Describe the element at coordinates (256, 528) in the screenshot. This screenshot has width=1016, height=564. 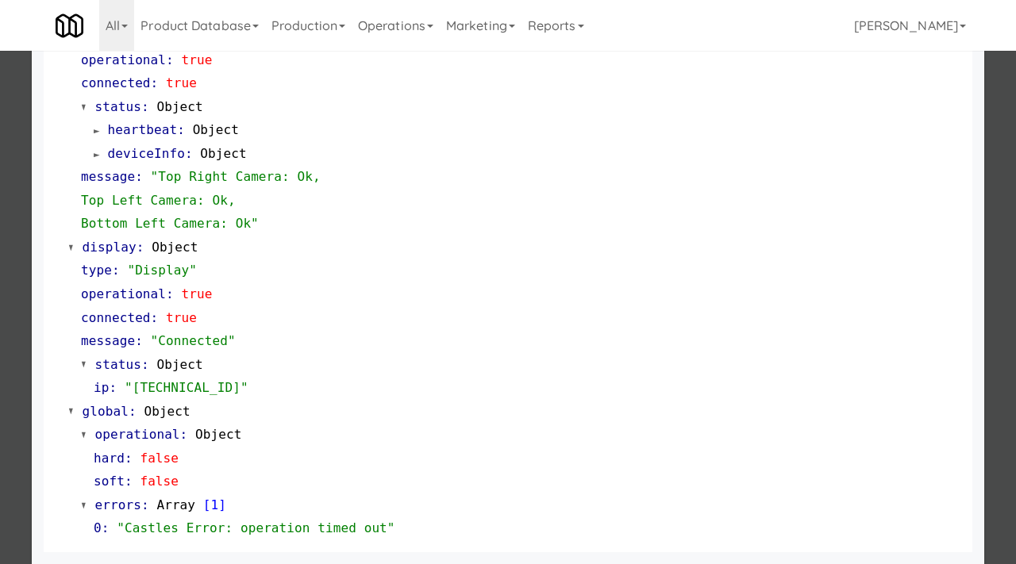
I see `span: "Castles Error: operation timed out"` at that location.